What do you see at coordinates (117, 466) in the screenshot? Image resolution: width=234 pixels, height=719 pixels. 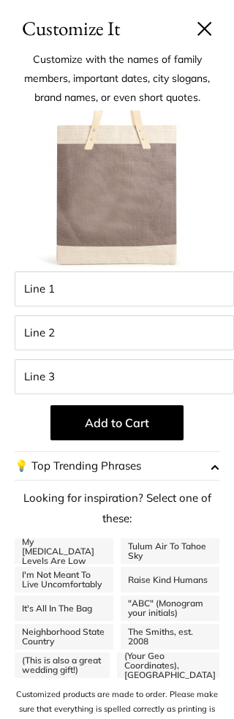 I see `button: 💡 Top Trending Phrases` at bounding box center [117, 466].